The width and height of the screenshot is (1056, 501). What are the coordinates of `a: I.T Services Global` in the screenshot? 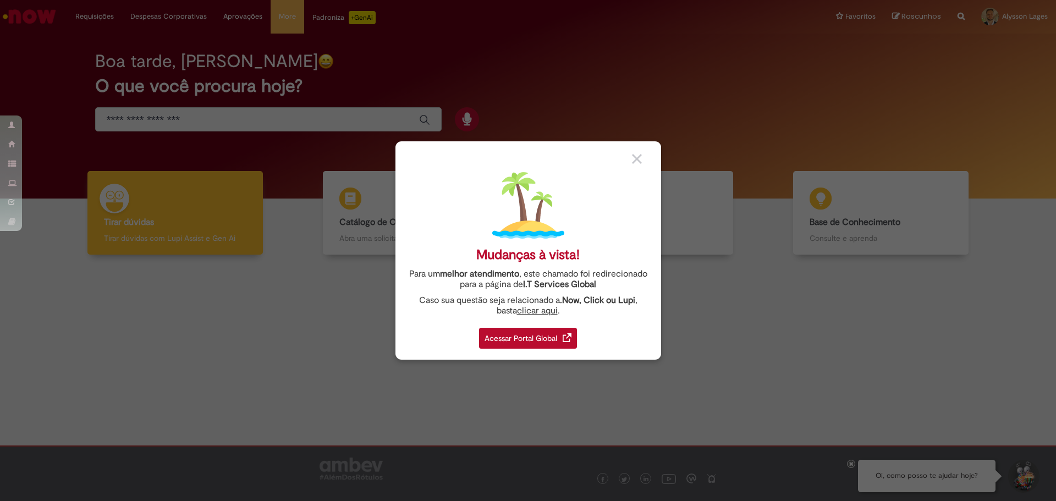 It's located at (559, 281).